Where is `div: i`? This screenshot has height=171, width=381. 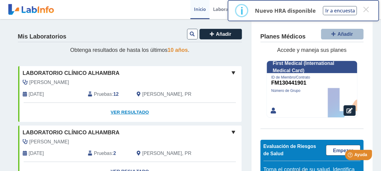 div: i is located at coordinates (241, 11).